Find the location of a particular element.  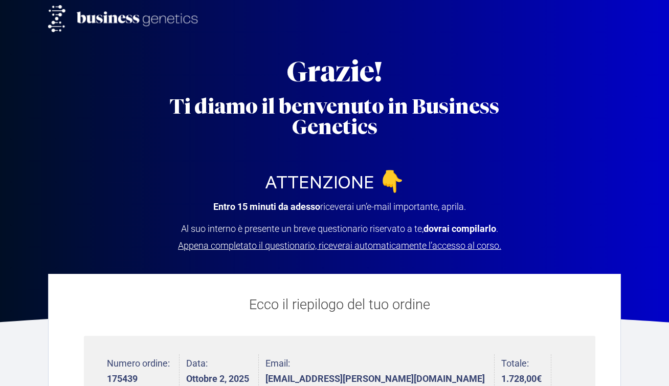

p: Ecco il riepilogo del tuo ordine is located at coordinates (340, 304).